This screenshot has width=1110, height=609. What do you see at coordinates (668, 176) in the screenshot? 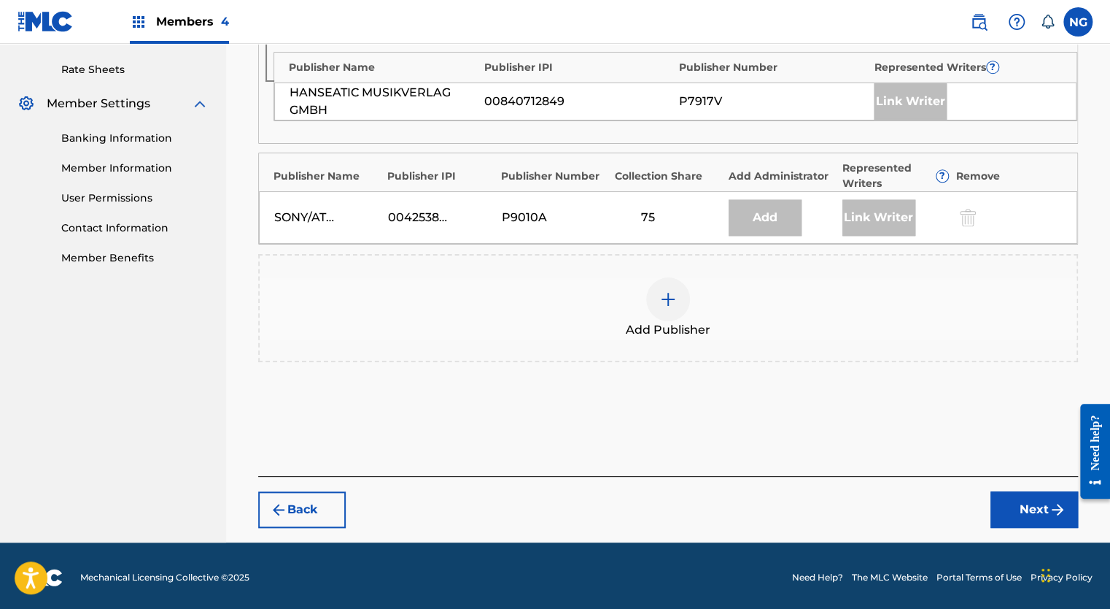
I see `div: Collection Share` at bounding box center [668, 176].